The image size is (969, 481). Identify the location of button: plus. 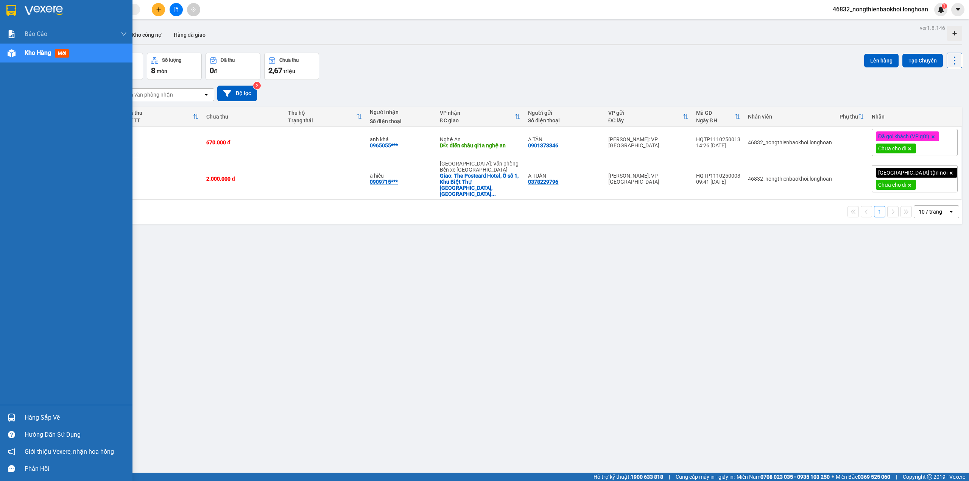
(158, 9).